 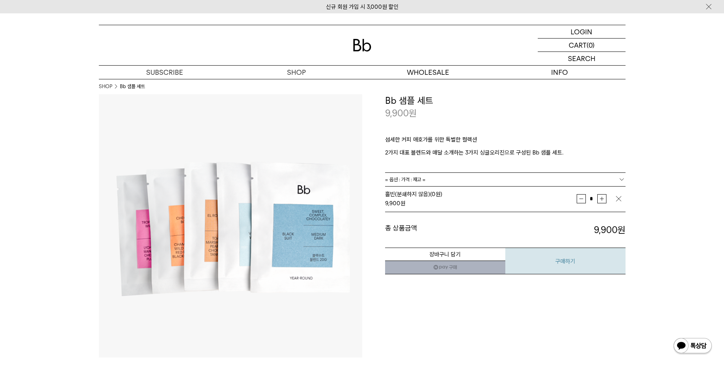 What do you see at coordinates (428, 72) in the screenshot?
I see `p: WHOLESALE` at bounding box center [428, 72].